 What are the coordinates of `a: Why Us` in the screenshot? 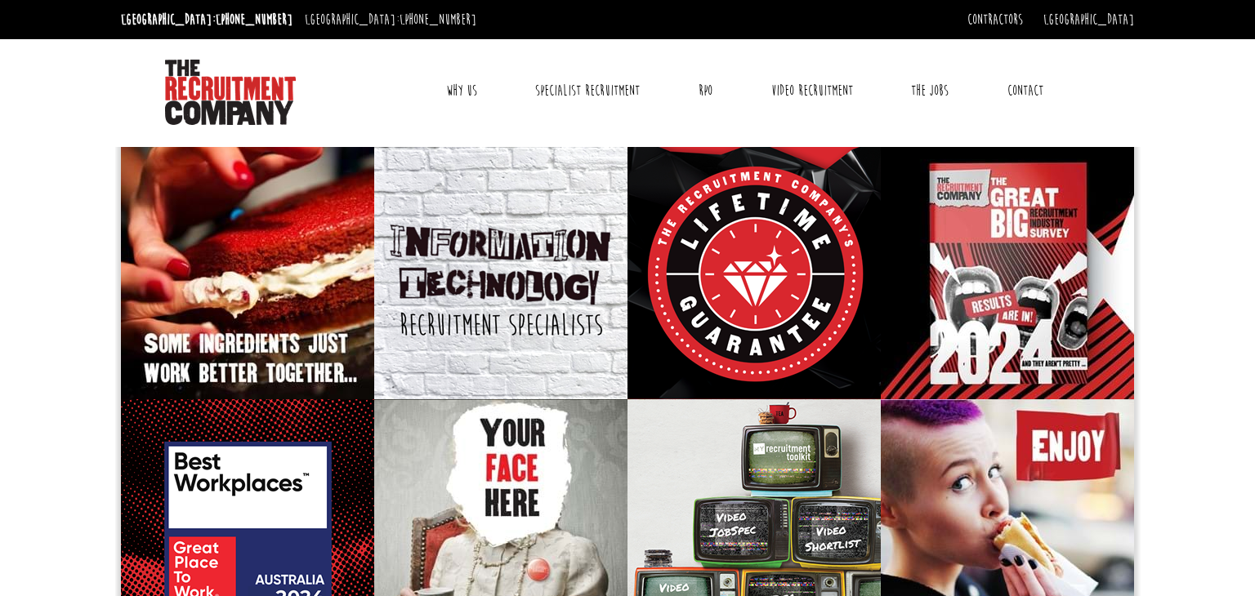 It's located at (462, 91).